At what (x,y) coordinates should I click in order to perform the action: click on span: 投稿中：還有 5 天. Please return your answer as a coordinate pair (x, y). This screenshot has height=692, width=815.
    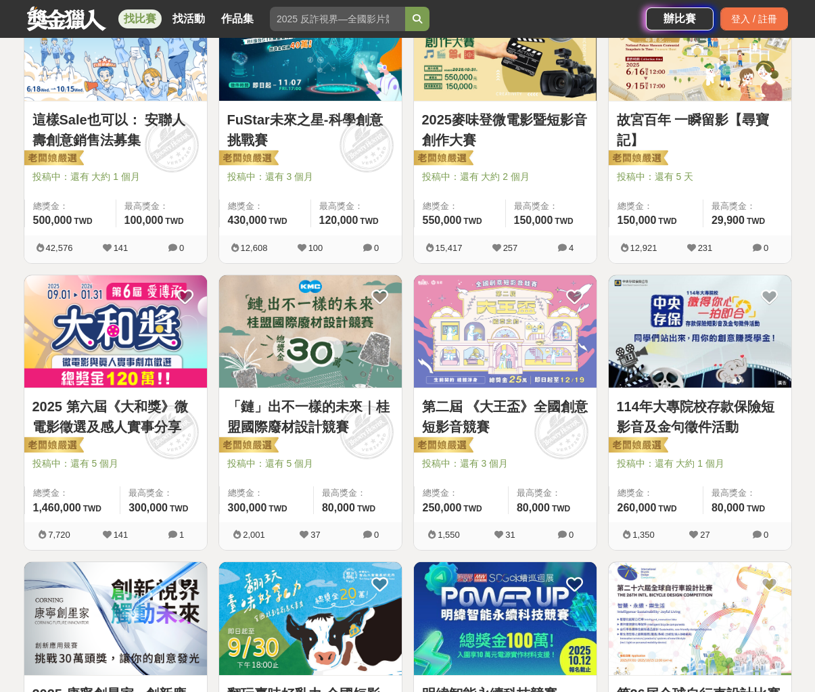
    Looking at the image, I should click on (700, 176).